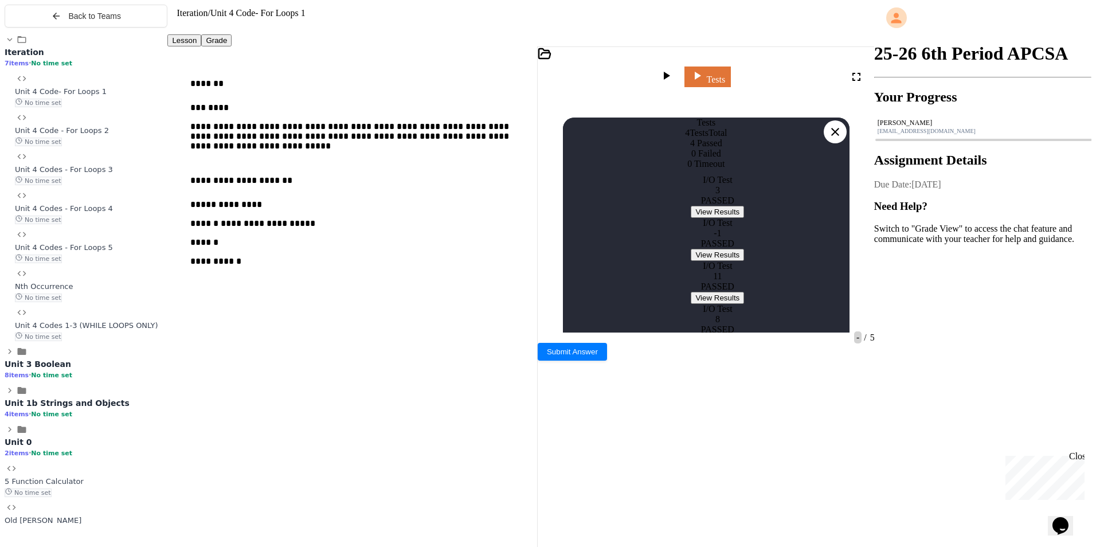 Image resolution: width=1096 pixels, height=547 pixels. I want to click on span: 8 items, so click(17, 375).